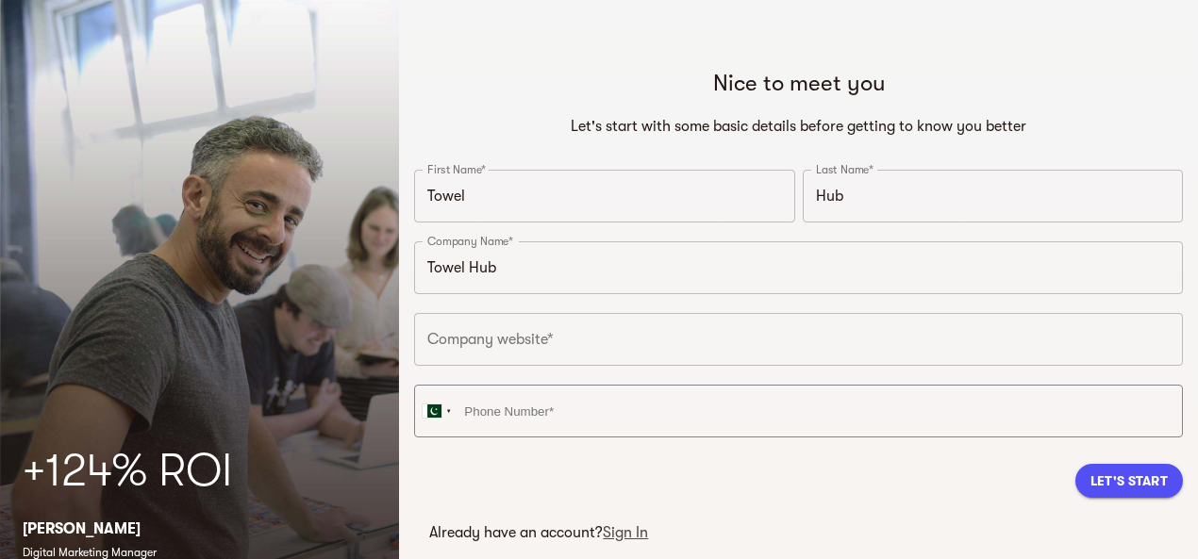  Describe the element at coordinates (625, 533) in the screenshot. I see `span: Sign In` at that location.